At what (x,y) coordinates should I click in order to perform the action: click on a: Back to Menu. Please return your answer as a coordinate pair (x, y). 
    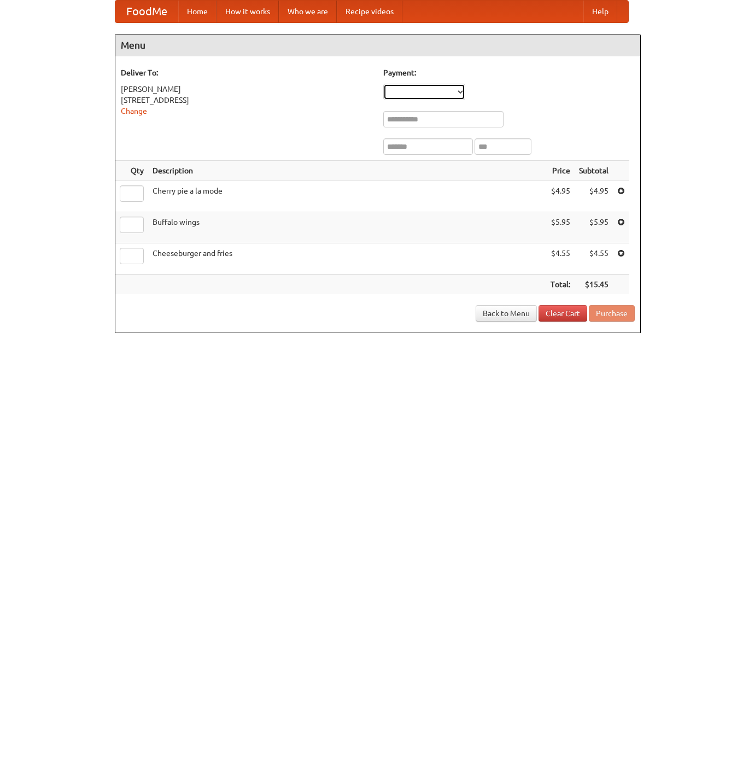
    Looking at the image, I should click on (506, 313).